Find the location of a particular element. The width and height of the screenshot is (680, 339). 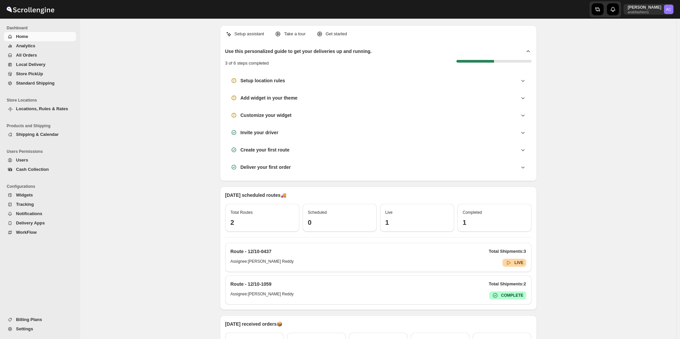

p: Take a tour is located at coordinates (294, 34).